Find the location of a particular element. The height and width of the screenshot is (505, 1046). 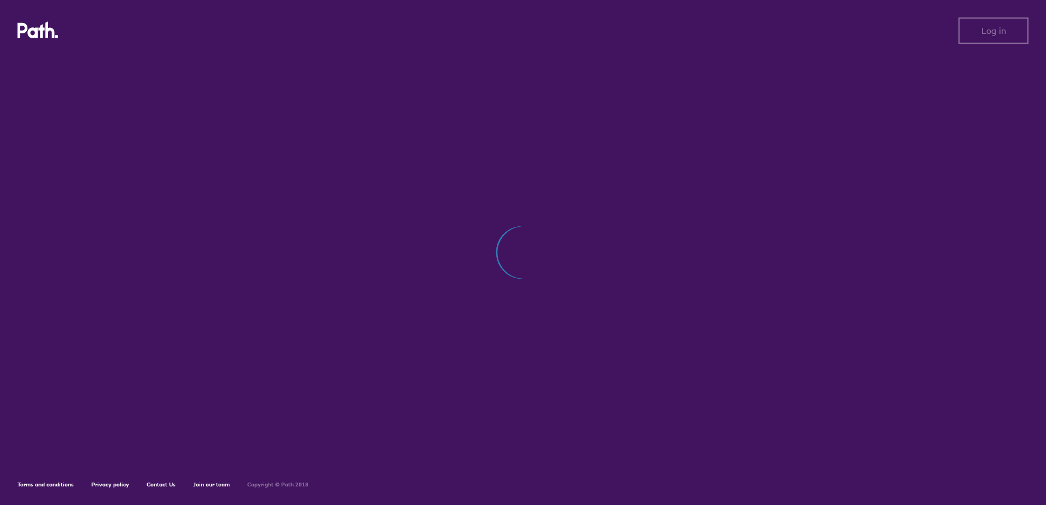

a: Join our team is located at coordinates (211, 485).